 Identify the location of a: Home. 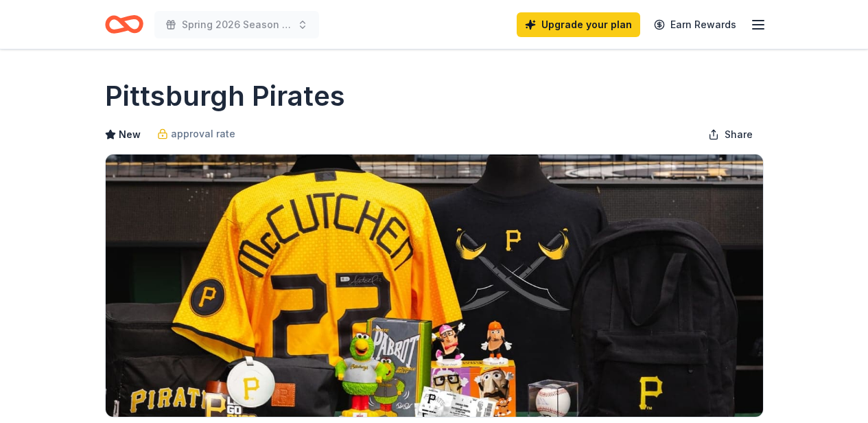
(124, 24).